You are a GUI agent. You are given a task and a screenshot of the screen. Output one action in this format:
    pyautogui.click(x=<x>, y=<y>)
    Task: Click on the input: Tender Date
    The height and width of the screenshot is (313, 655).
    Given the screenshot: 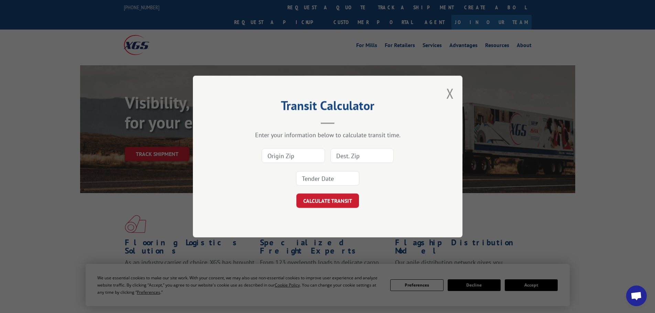 What is the action you would take?
    pyautogui.click(x=328, y=178)
    